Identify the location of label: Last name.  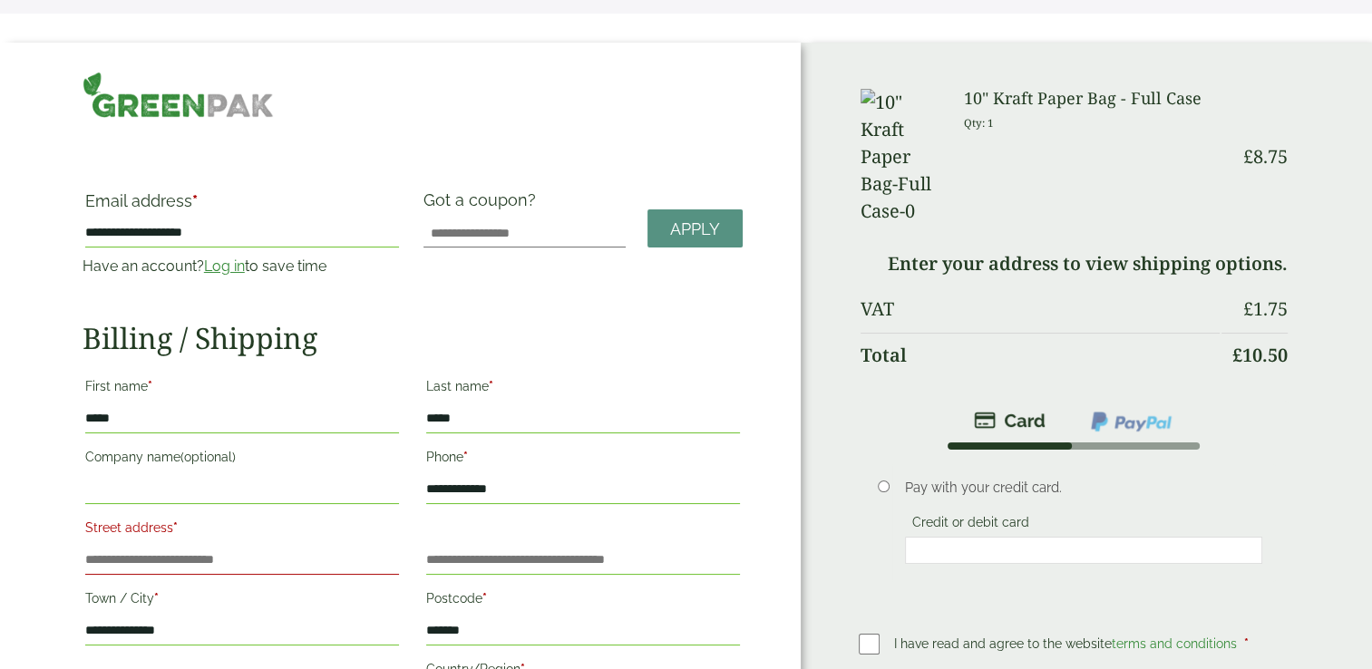
(583, 389).